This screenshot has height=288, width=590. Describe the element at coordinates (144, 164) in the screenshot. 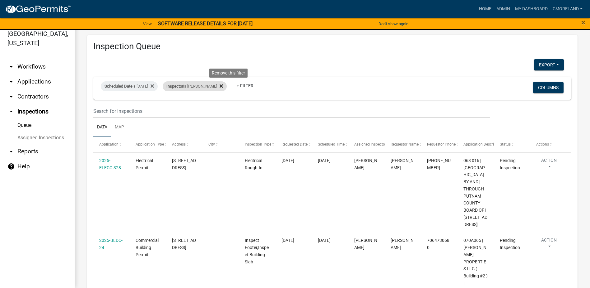

I see `span: Electrical Permit` at that location.